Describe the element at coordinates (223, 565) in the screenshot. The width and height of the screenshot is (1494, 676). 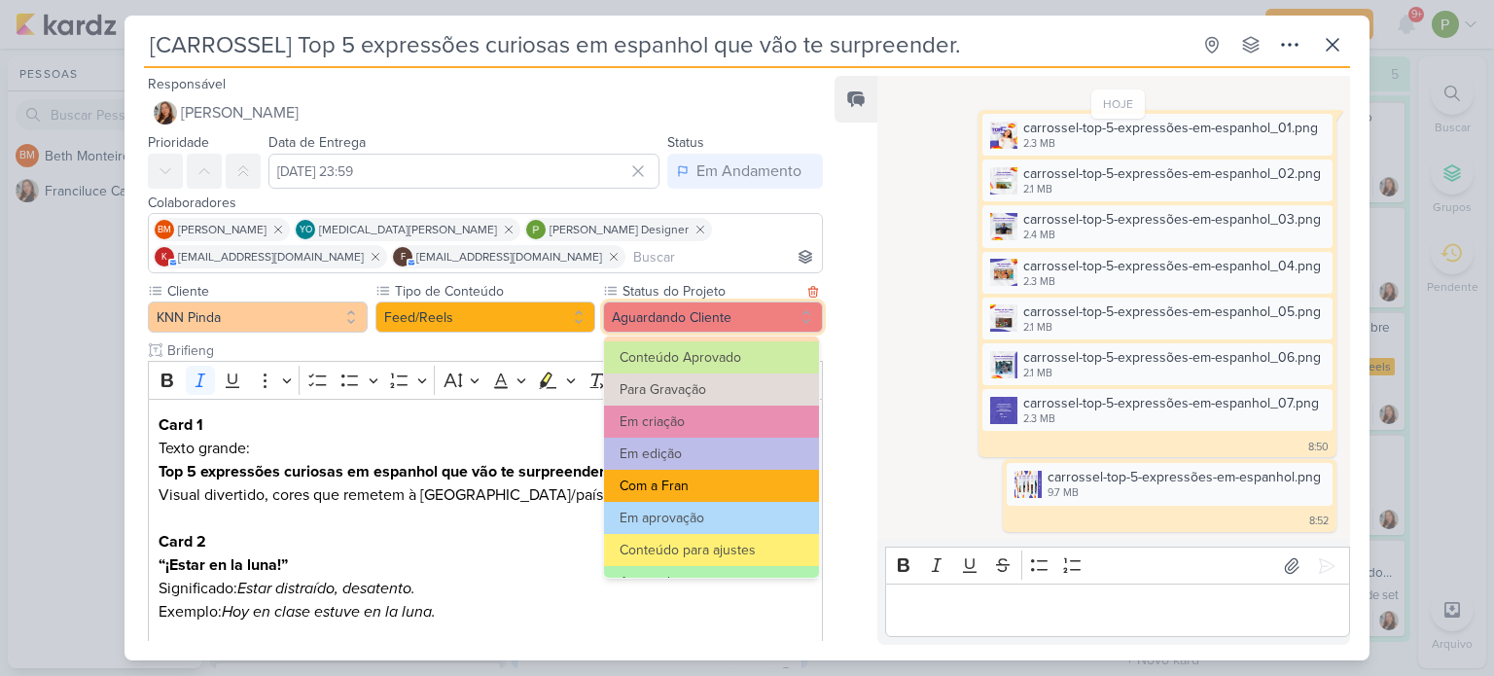
I see `strong: “¡Estar en la luna!”` at that location.